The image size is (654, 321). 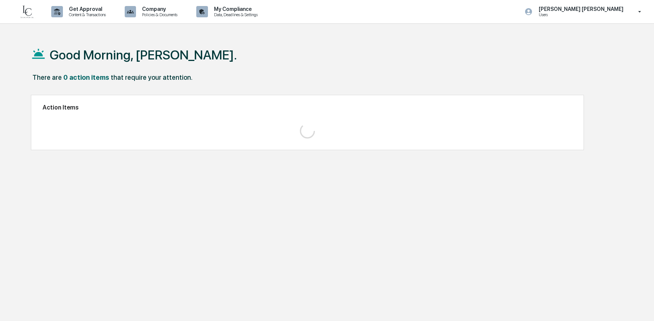 I want to click on img: logo, so click(x=27, y=12).